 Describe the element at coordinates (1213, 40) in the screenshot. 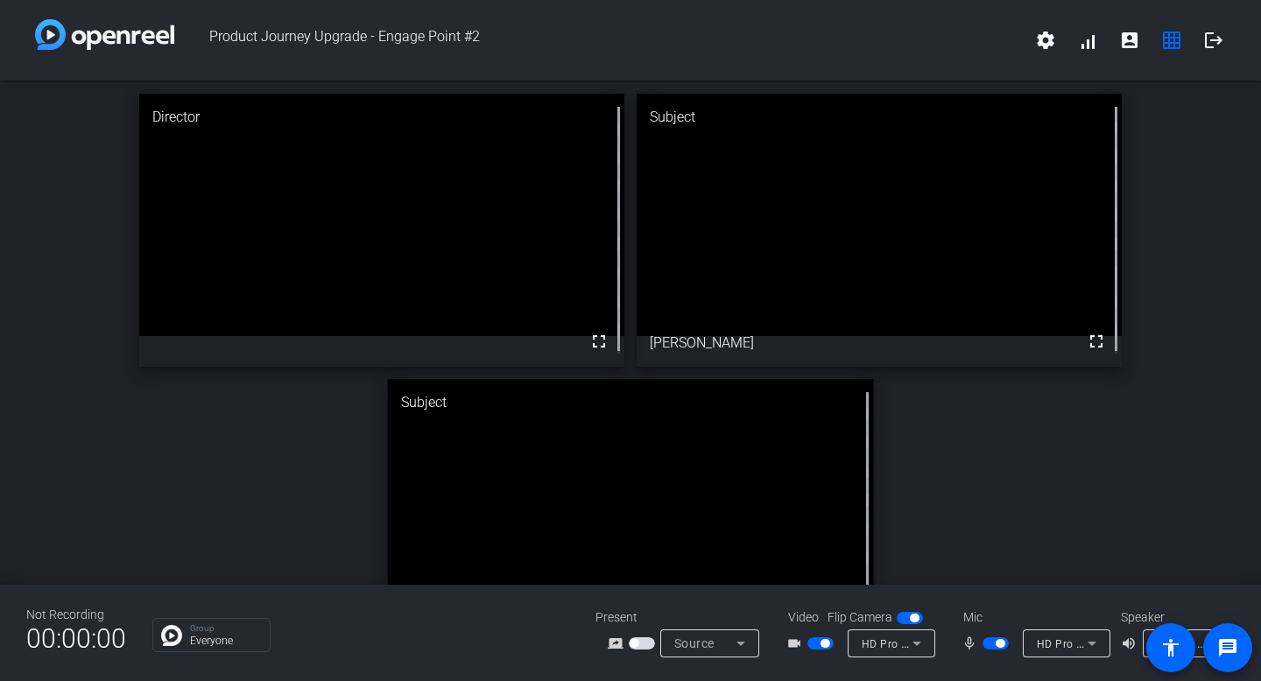

I see `mat-icon: logout` at that location.